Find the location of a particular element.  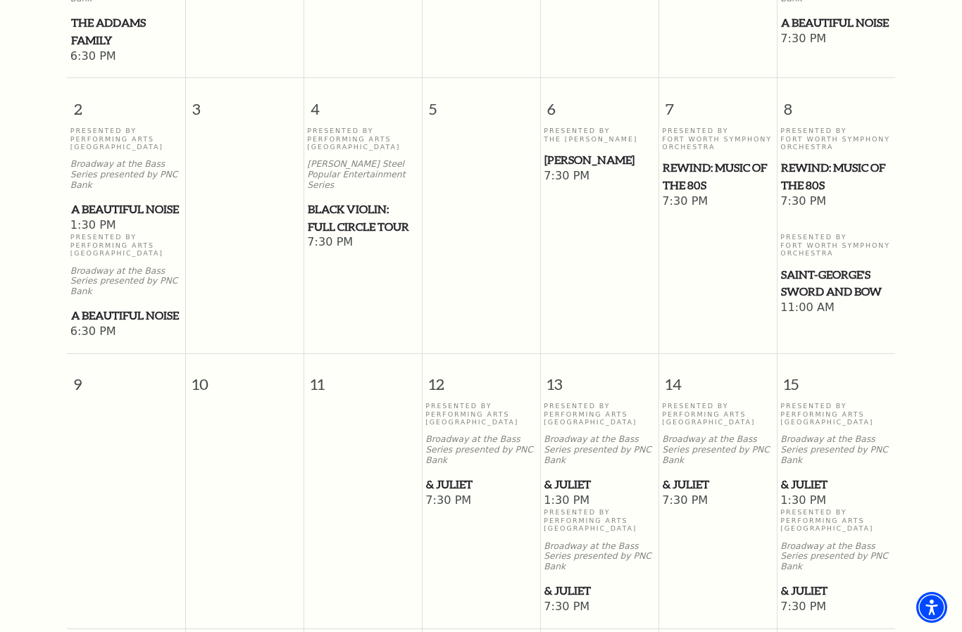

a: Saint-George's Sword and Bow is located at coordinates (836, 283).